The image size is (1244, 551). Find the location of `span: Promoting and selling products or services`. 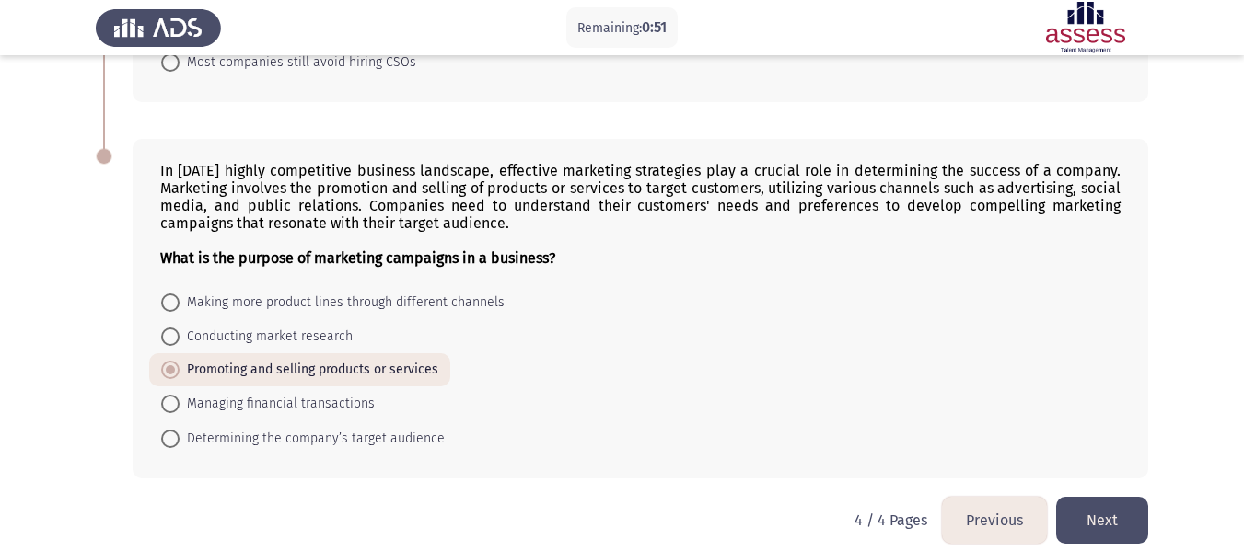

span: Promoting and selling products or services is located at coordinates (308, 370).